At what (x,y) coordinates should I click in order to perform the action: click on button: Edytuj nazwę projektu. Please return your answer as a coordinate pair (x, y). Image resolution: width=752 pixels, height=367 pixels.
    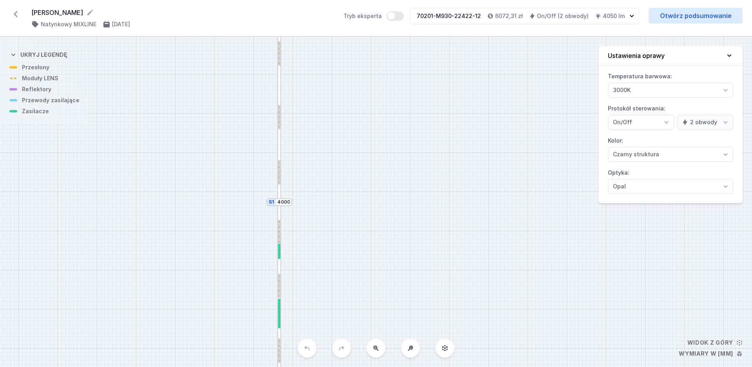
    Looking at the image, I should click on (90, 13).